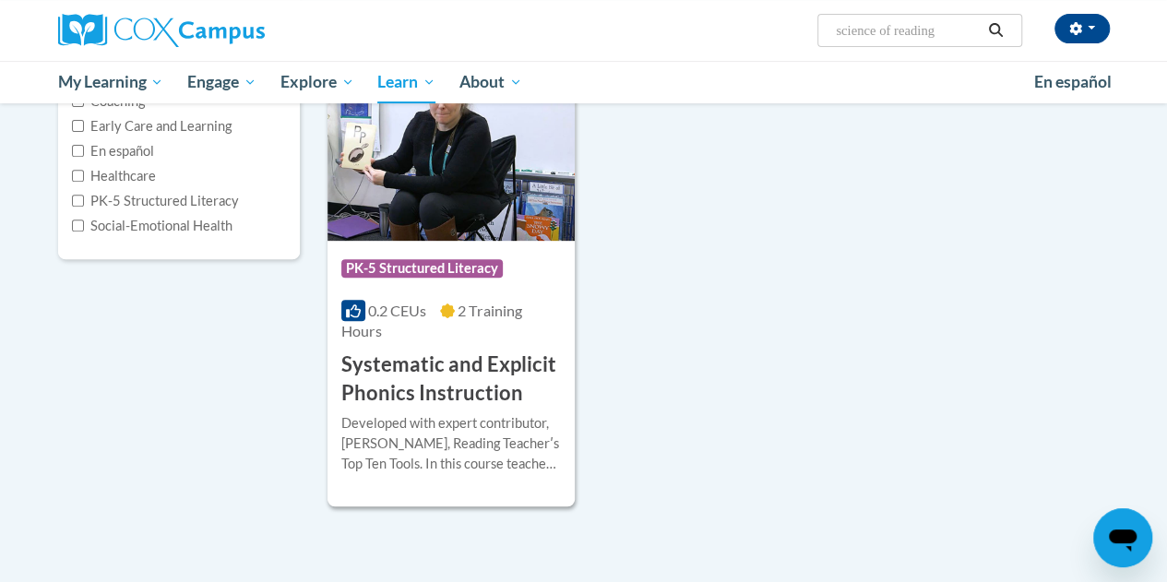 This screenshot has height=582, width=1167. Describe the element at coordinates (317, 82) in the screenshot. I see `a: Explore` at that location.